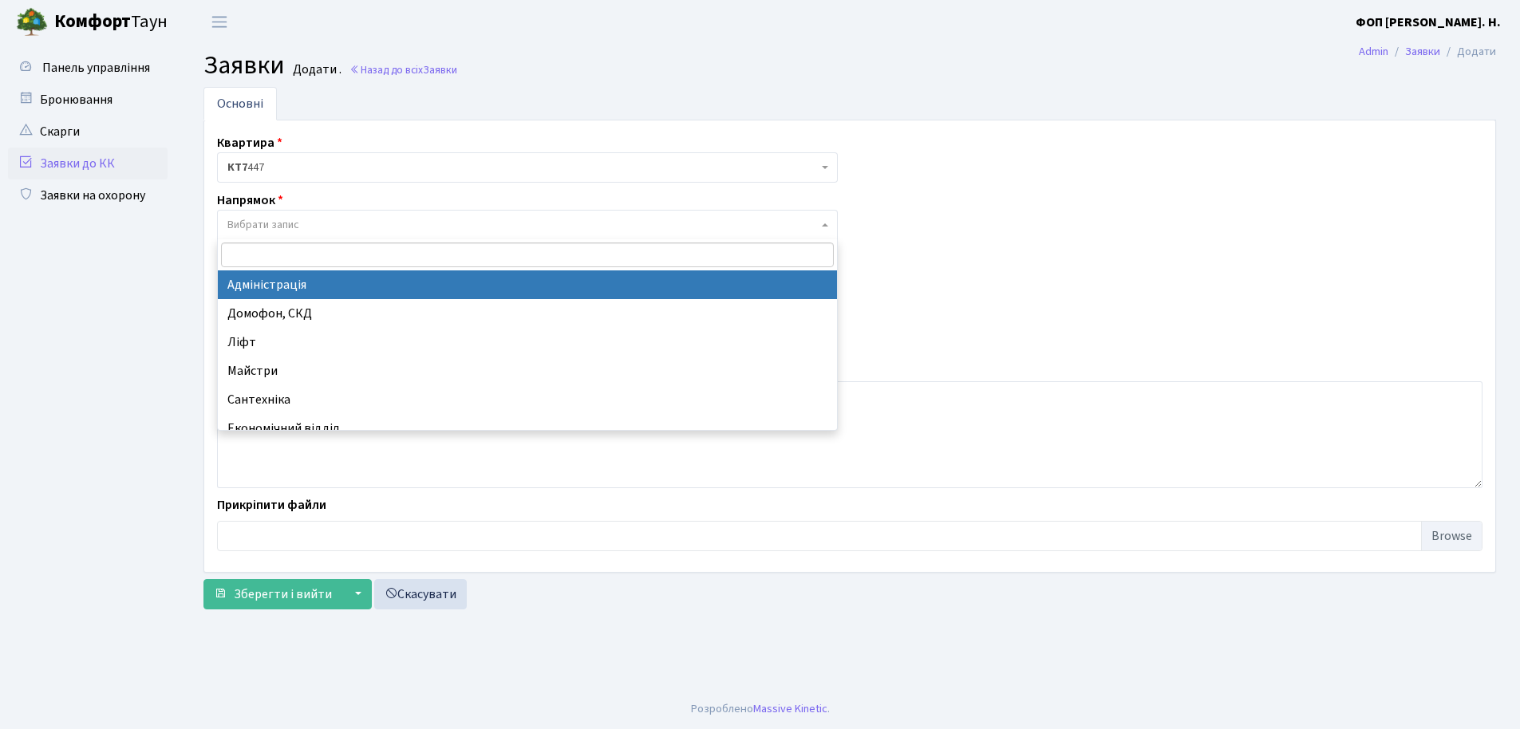 This screenshot has height=729, width=1520. Describe the element at coordinates (528, 342) in the screenshot. I see `li: Ліфт` at that location.